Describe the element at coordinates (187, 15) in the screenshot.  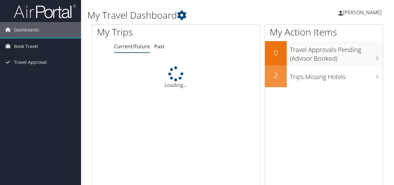
I see `h1: My Travel Dashboard` at that location.